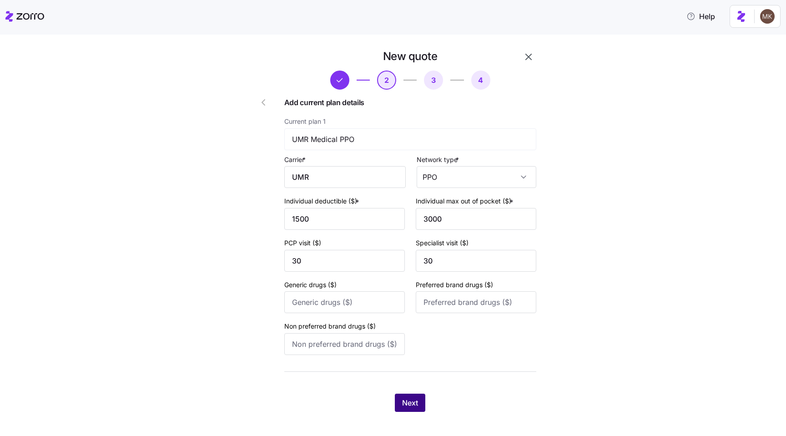  Describe the element at coordinates (387, 80) in the screenshot. I see `span: 2` at that location.